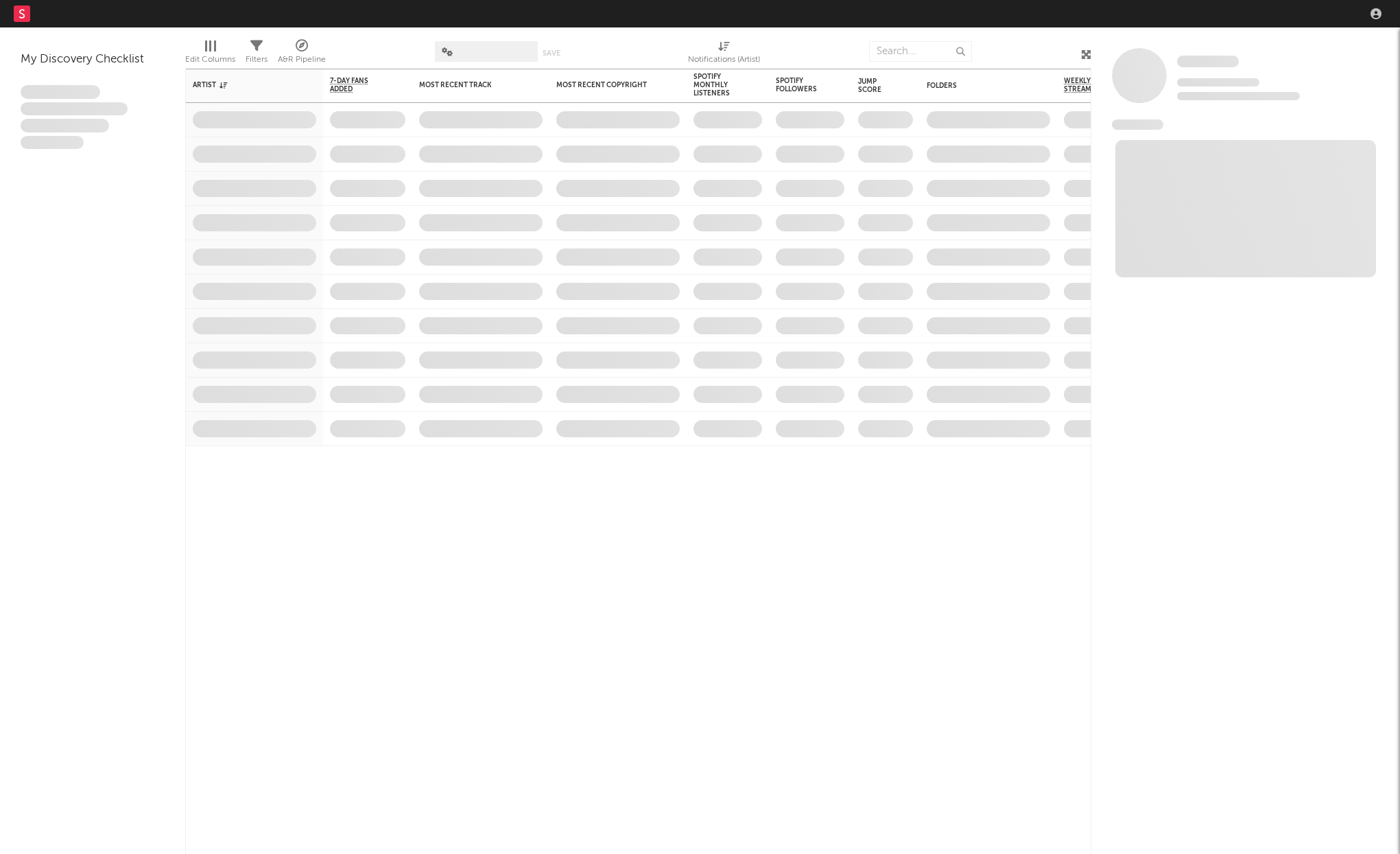 The width and height of the screenshot is (1400, 854). What do you see at coordinates (1238, 96) in the screenshot?
I see `span: 0 fans last week` at bounding box center [1238, 96].